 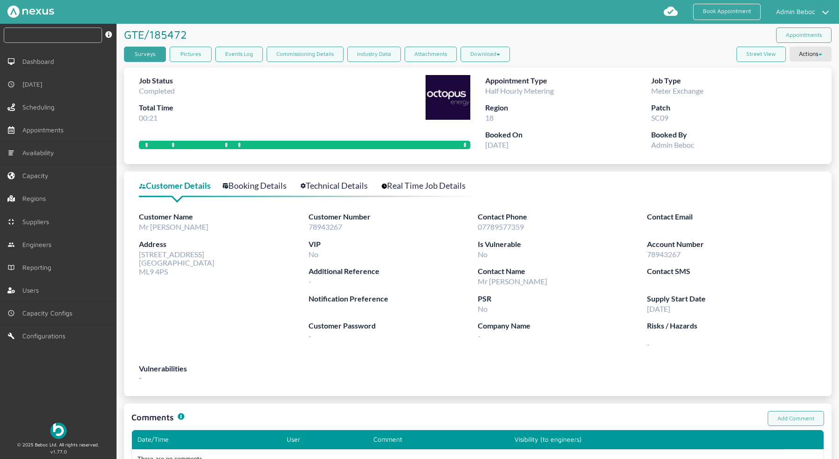 What do you see at coordinates (11, 153) in the screenshot?
I see `img: md-list.svg` at bounding box center [11, 153].